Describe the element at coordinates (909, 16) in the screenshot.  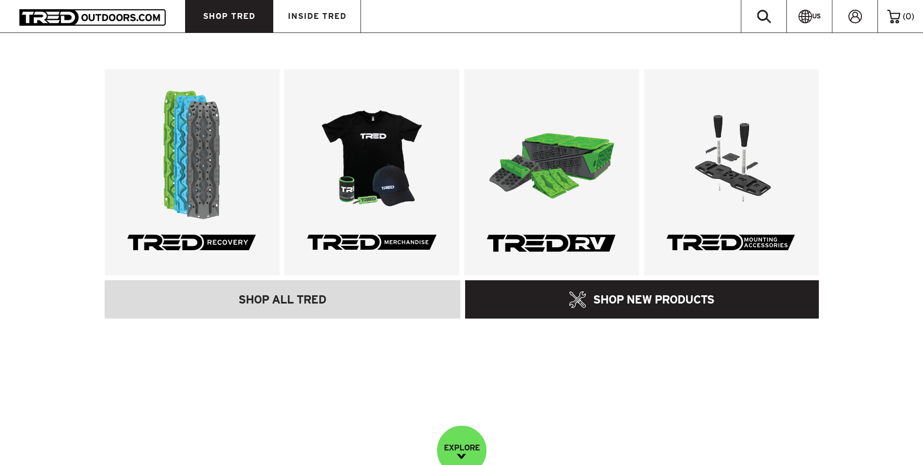
I see `span: 0` at that location.